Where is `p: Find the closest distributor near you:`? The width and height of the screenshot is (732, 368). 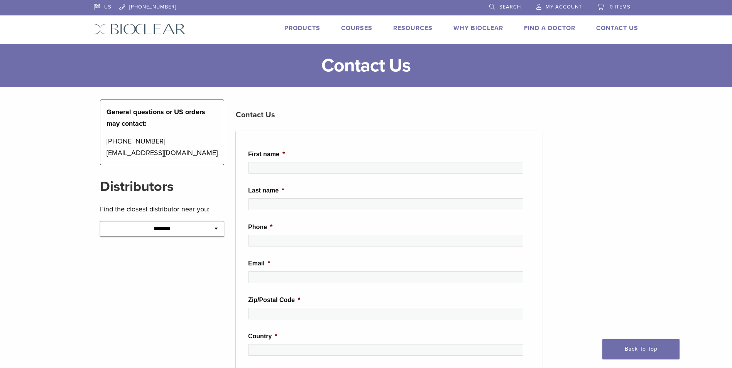 p: Find the closest distributor near you: is located at coordinates (162, 209).